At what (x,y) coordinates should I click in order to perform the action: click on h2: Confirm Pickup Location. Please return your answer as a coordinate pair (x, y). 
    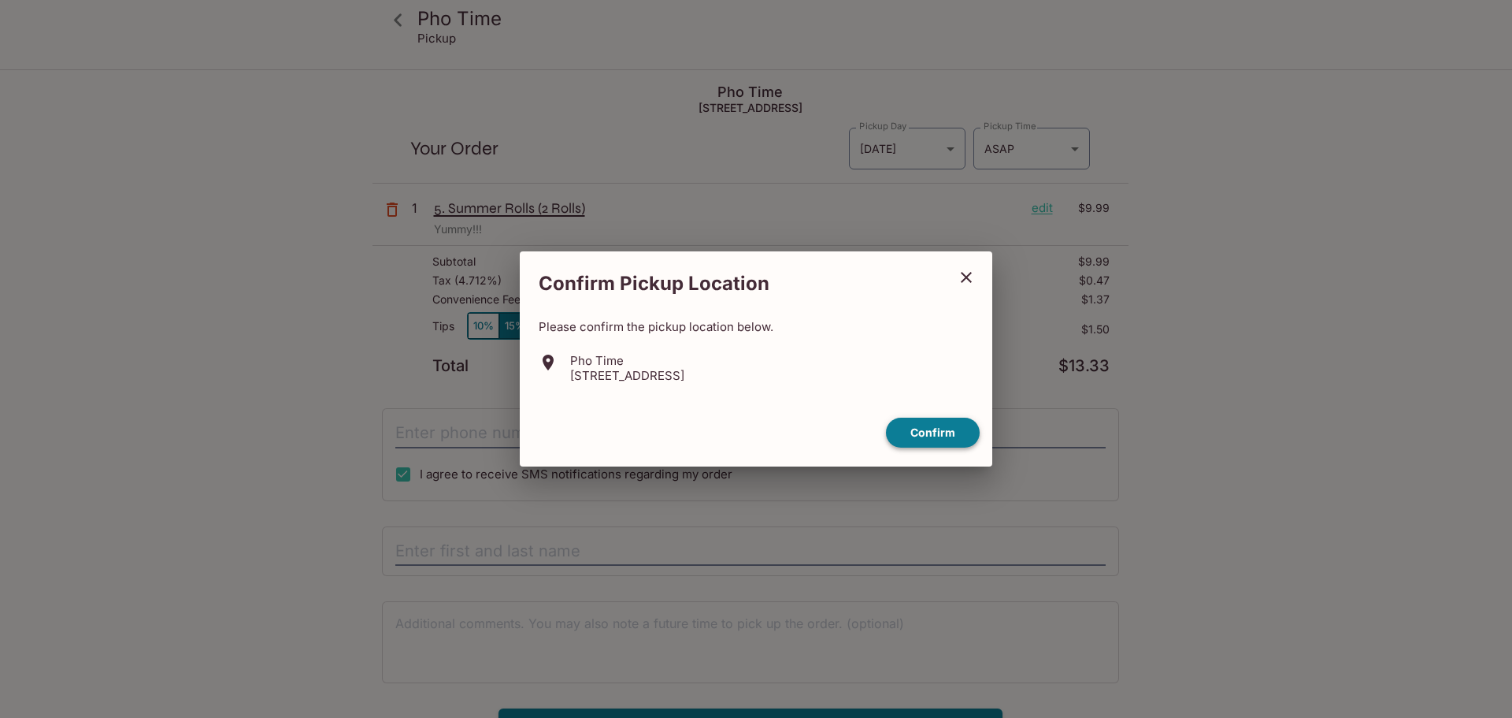
    Looking at the image, I should click on (733, 284).